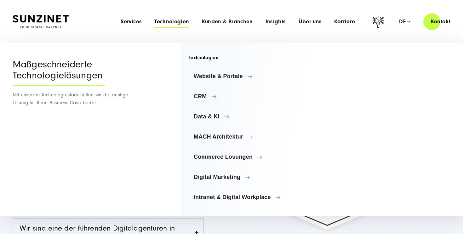 The height and width of the screenshot is (234, 463). I want to click on span: Über uns, so click(310, 22).